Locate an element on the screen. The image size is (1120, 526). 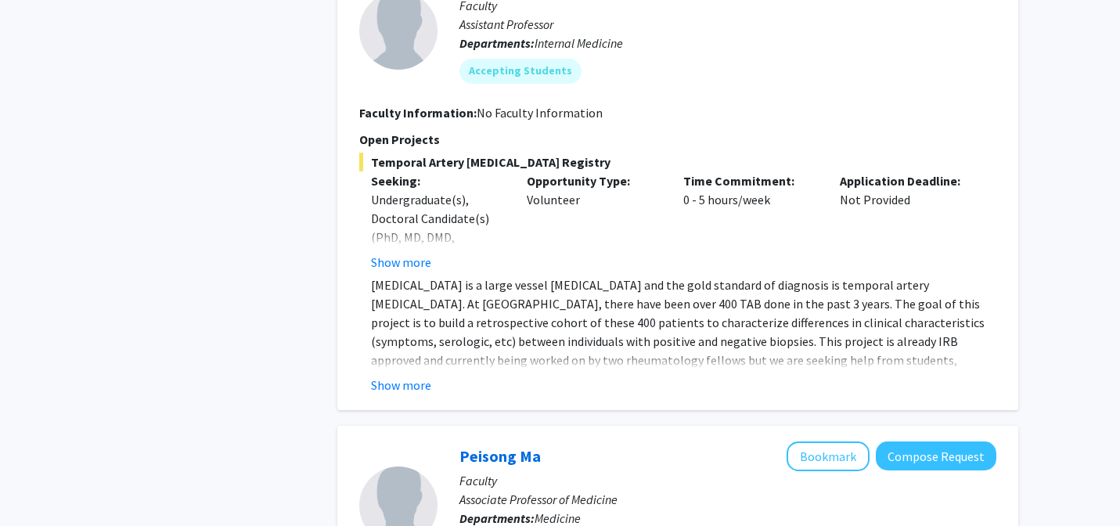
div: Not Provided is located at coordinates (906, 221).